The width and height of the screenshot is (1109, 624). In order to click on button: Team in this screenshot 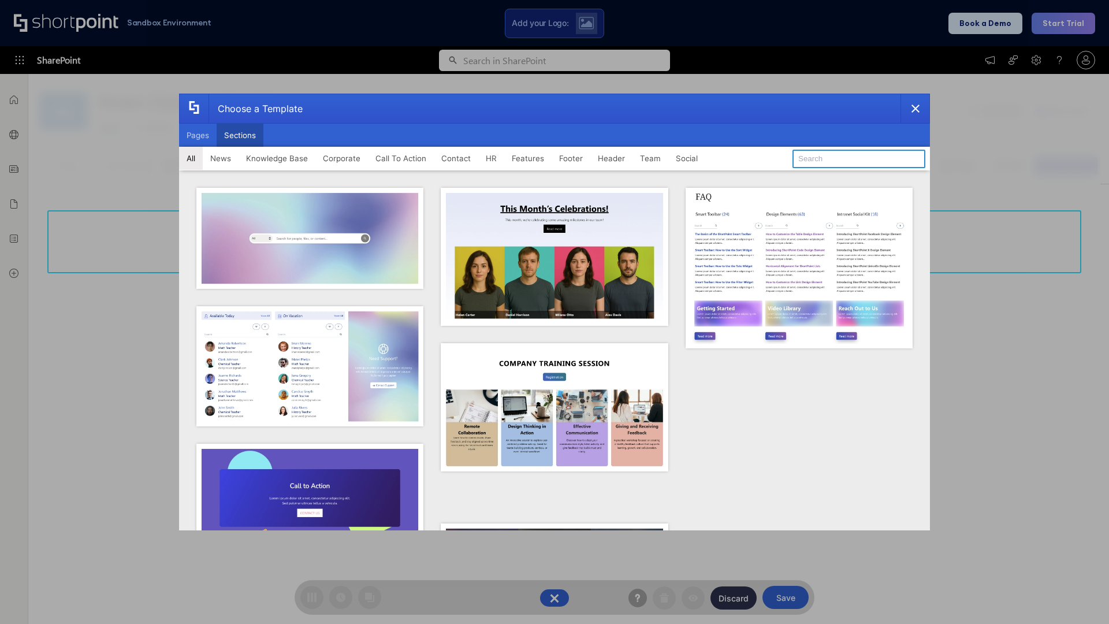, I will do `click(650, 158)`.